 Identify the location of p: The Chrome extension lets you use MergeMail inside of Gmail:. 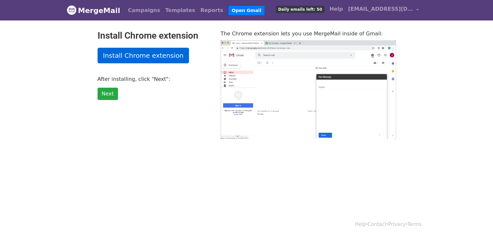
(308, 33).